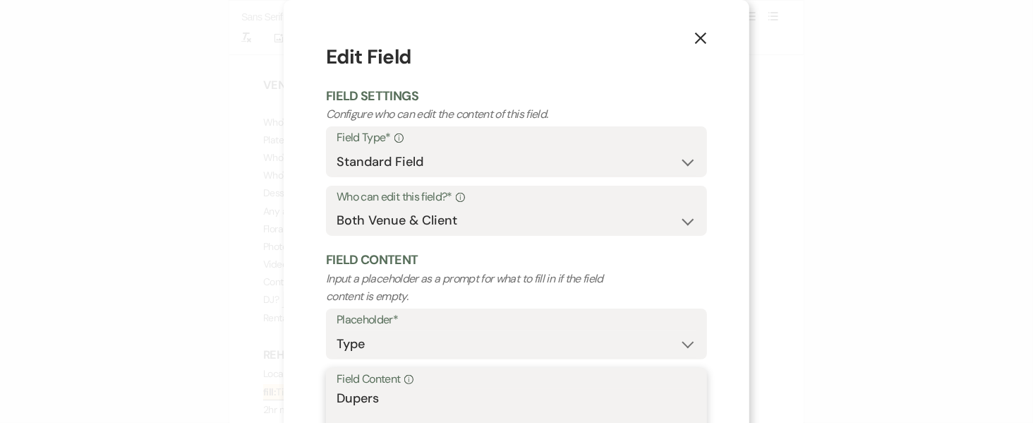 This screenshot has height=423, width=1033. Describe the element at coordinates (516, 57) in the screenshot. I see `h1: Edit Field` at that location.